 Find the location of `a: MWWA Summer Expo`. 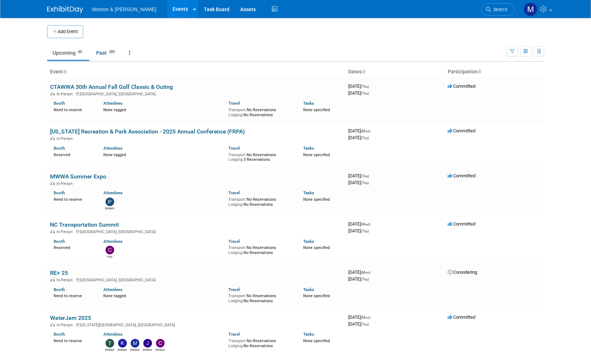

a: MWWA Summer Expo is located at coordinates (78, 176).